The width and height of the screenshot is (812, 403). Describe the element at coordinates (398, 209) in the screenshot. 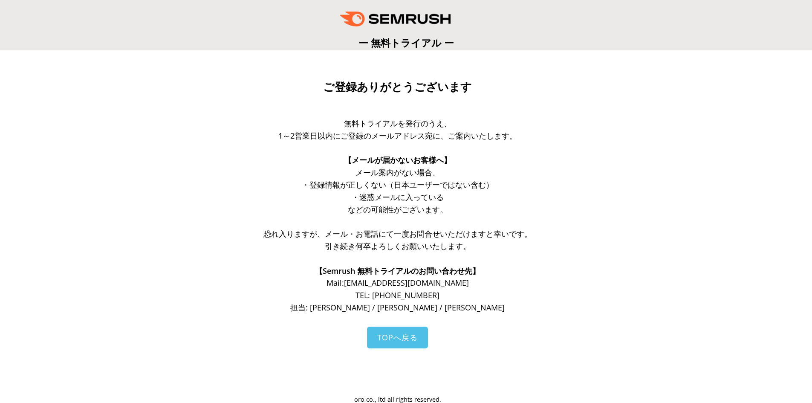

I see `span: などの可能性がございます。` at that location.